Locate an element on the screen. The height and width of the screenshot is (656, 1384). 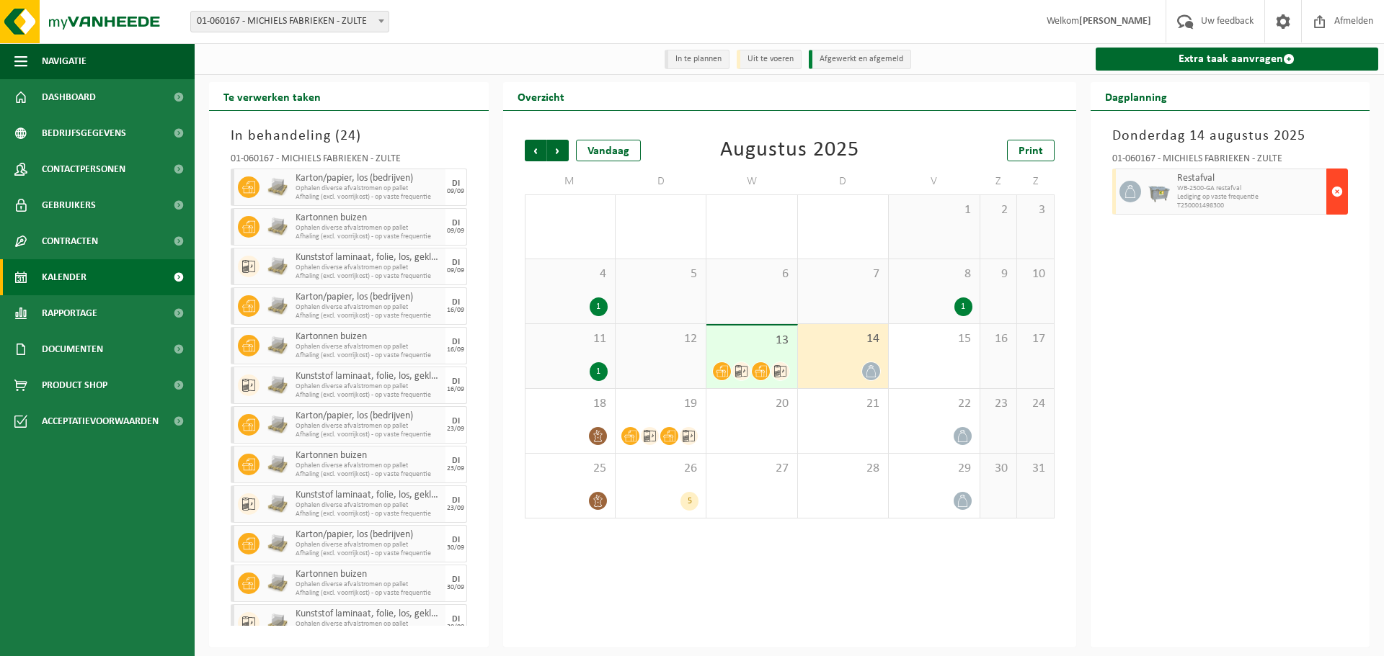
span: 31 is located at coordinates (1035, 469).